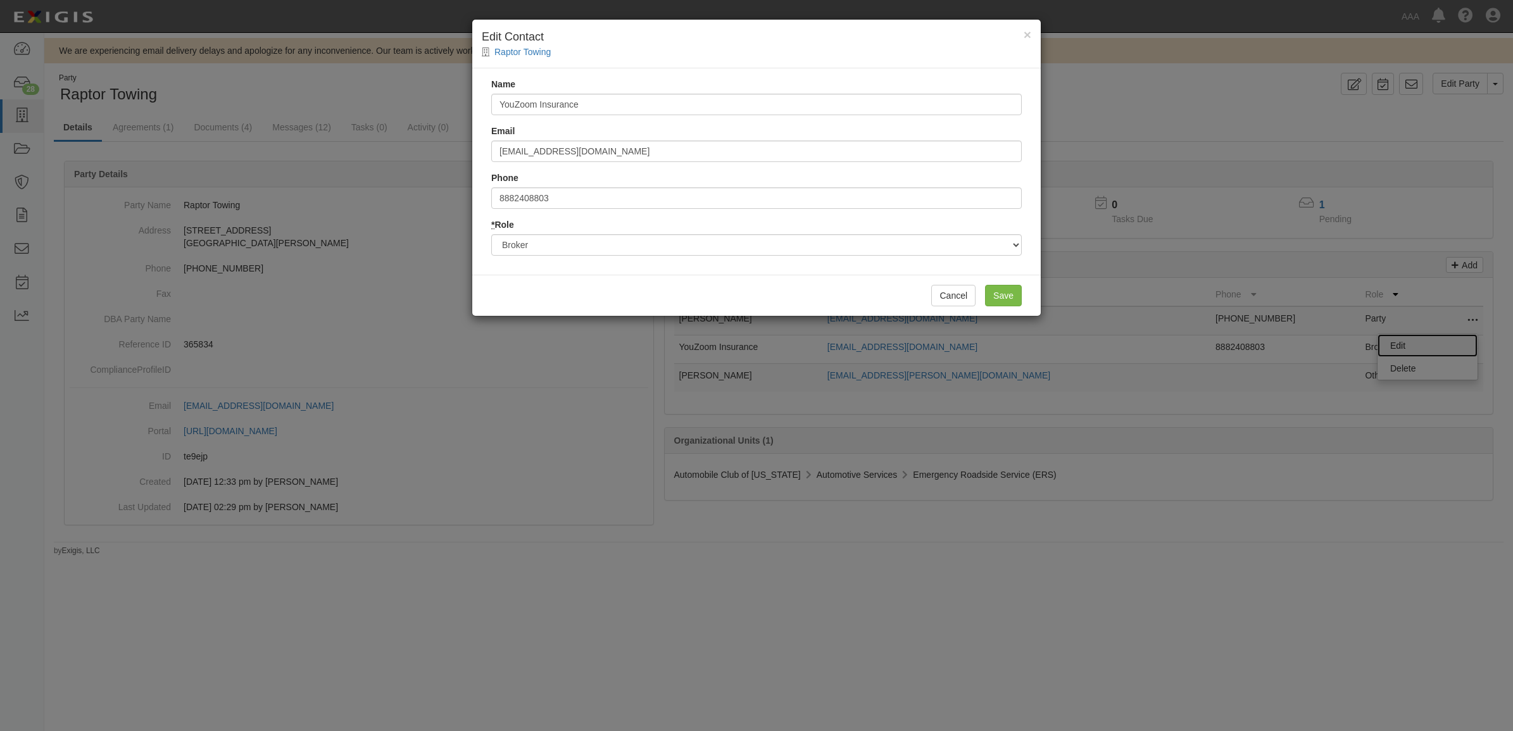 The height and width of the screenshot is (731, 1513). Describe the element at coordinates (503, 84) in the screenshot. I see `label: Name` at that location.